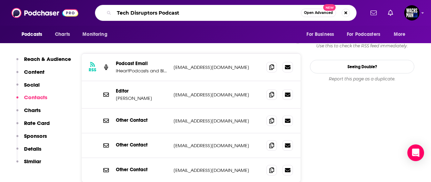 This screenshot has width=431, height=182. What do you see at coordinates (142, 63) in the screenshot?
I see `p: Podcast Email` at bounding box center [142, 63].